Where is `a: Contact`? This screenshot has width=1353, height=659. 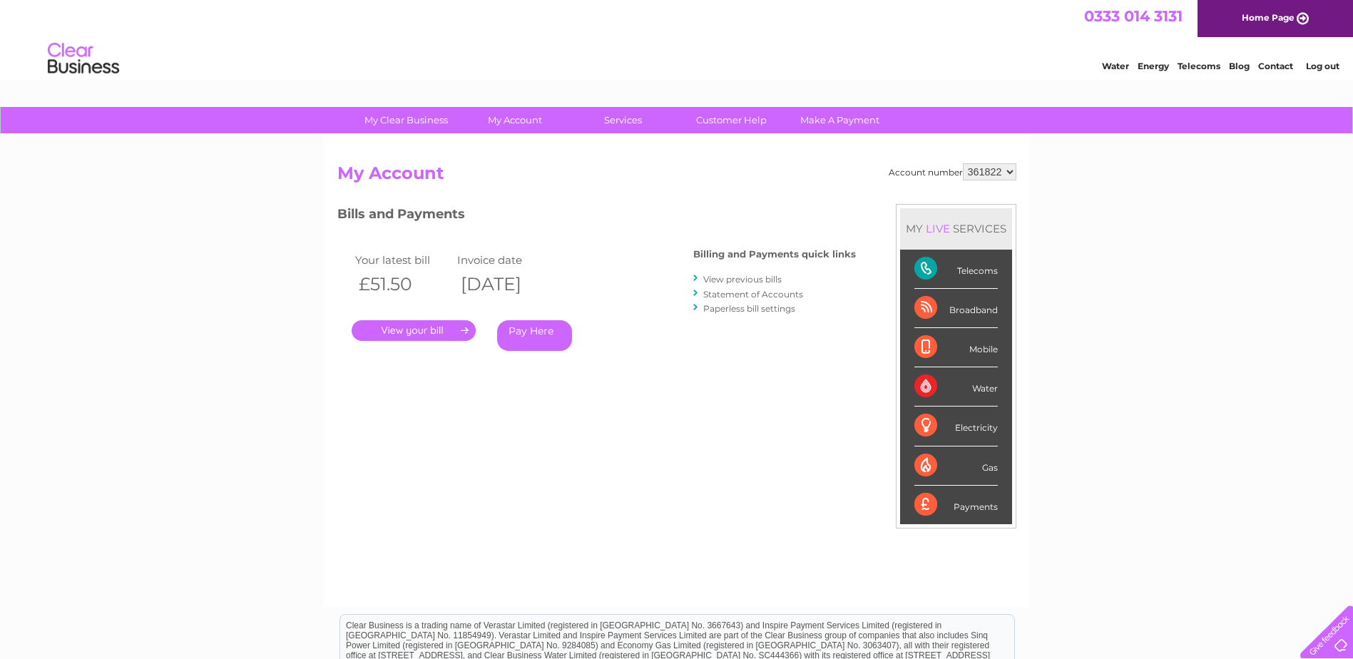 a: Contact is located at coordinates (1275, 66).